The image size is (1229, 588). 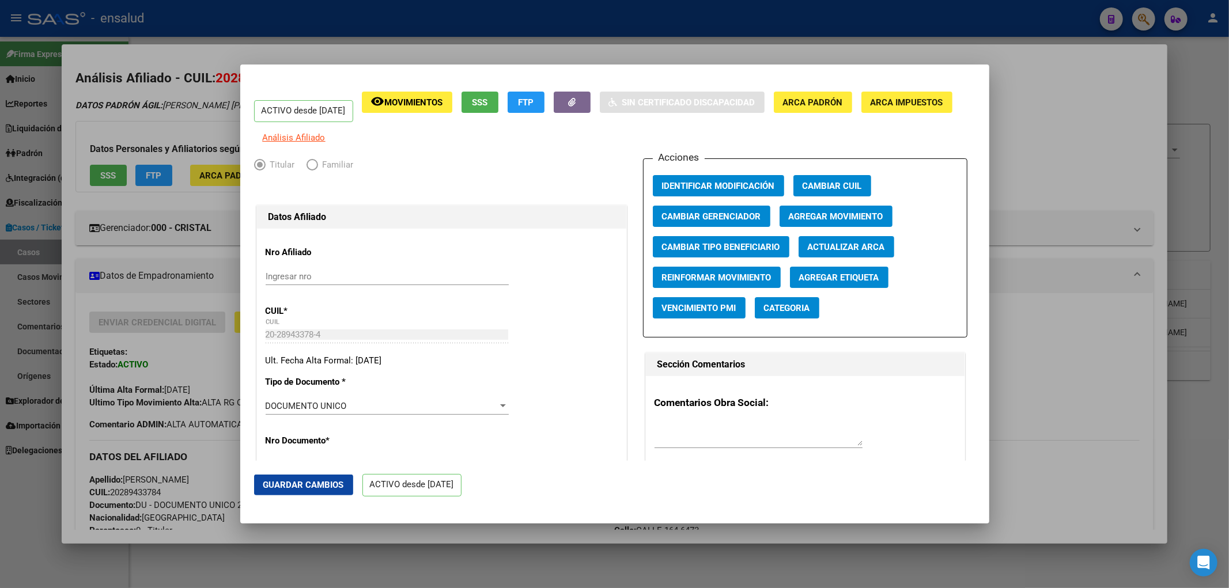 I want to click on button: Cambiar Gerenciador, so click(x=711, y=216).